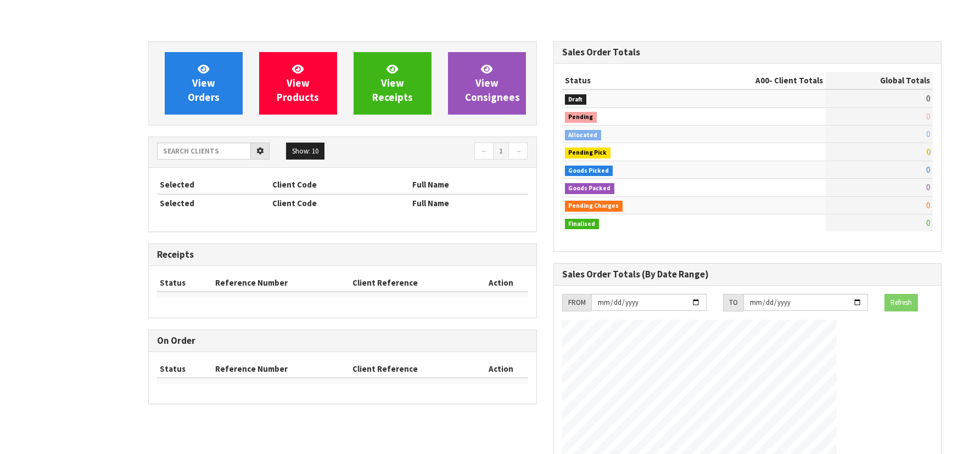 This screenshot has height=454, width=958. What do you see at coordinates (576, 100) in the screenshot?
I see `span: Draft` at bounding box center [576, 100].